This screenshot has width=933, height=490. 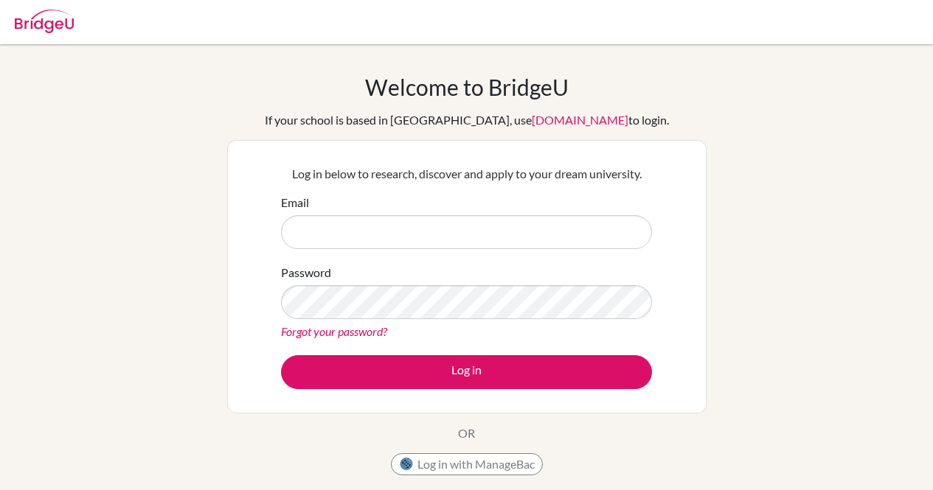 I want to click on button: Log in, so click(x=466, y=372).